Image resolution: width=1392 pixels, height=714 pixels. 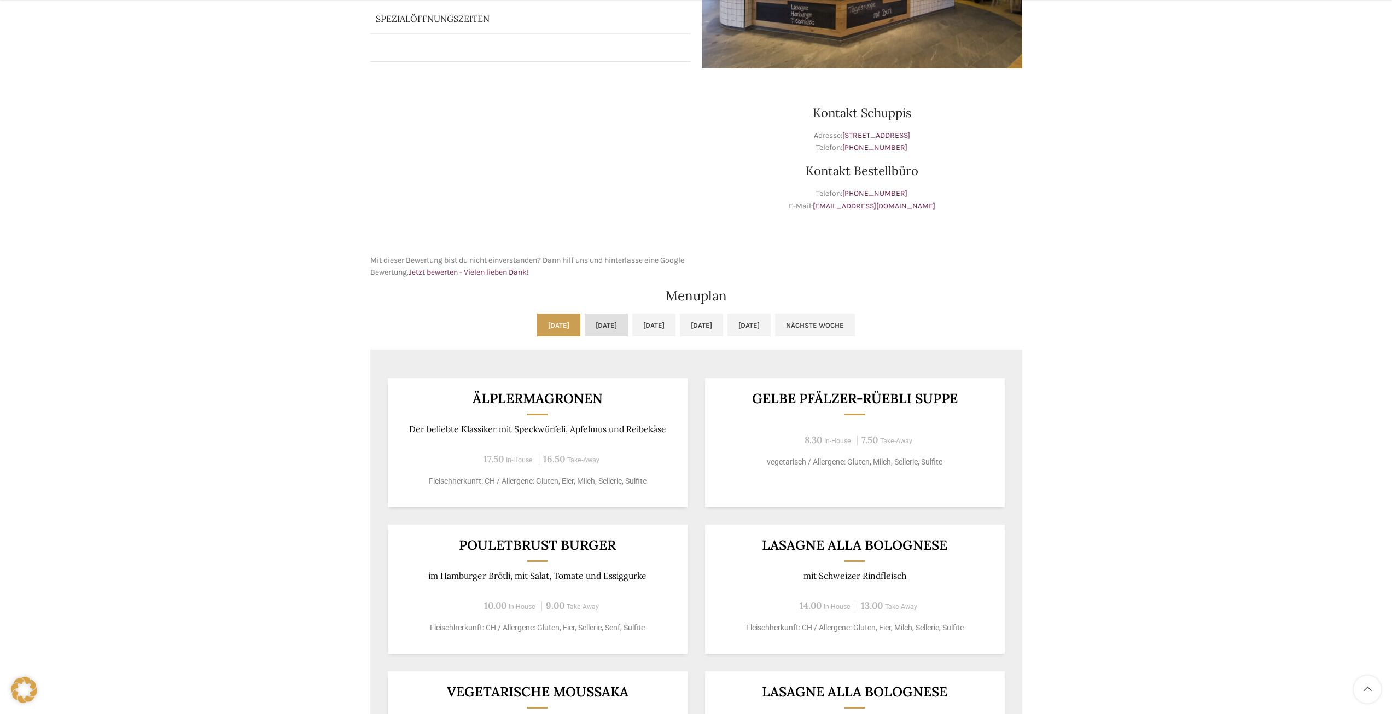 I want to click on h3: Älplermagronen, so click(x=537, y=398).